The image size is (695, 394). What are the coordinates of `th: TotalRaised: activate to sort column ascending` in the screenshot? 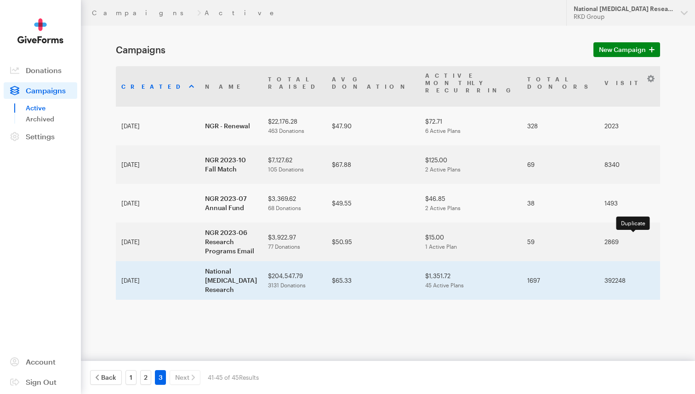 It's located at (294, 86).